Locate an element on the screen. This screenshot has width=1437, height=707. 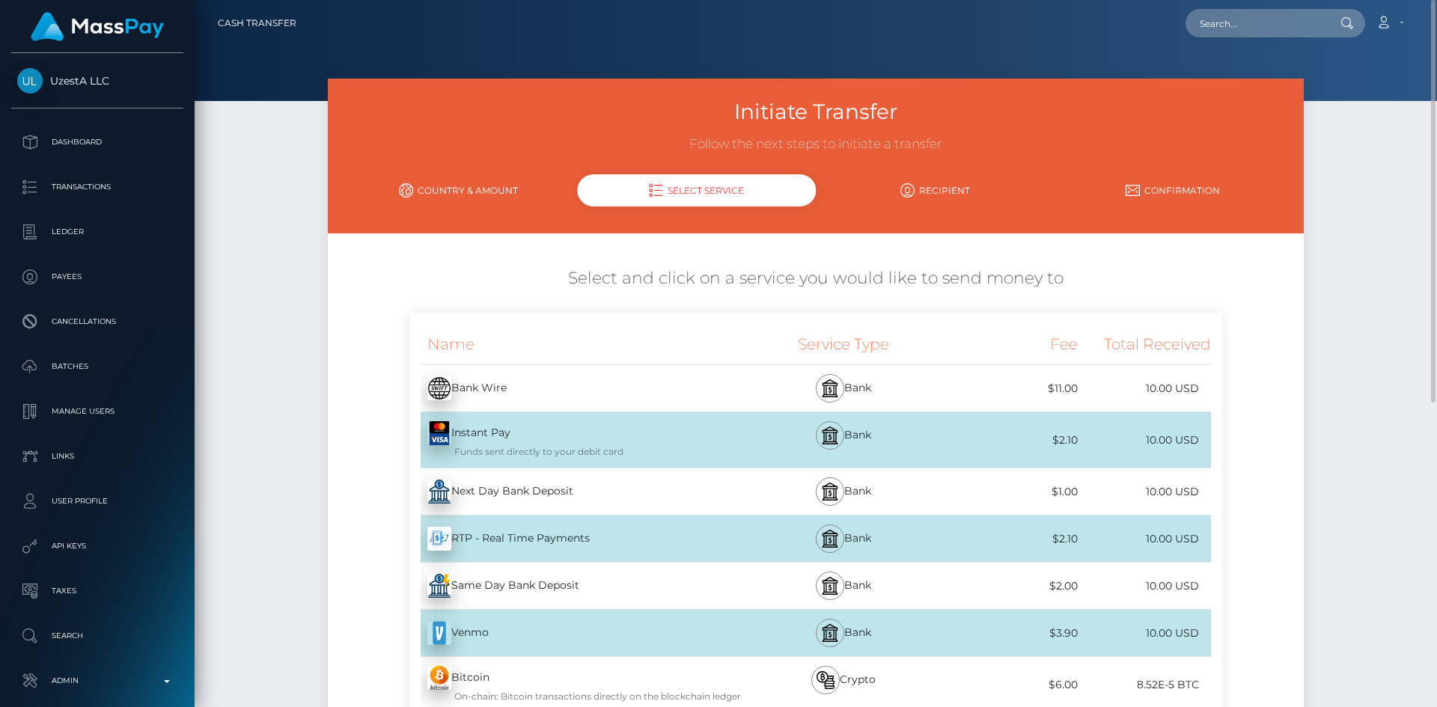
img: UzestA LLC is located at coordinates (30, 81).